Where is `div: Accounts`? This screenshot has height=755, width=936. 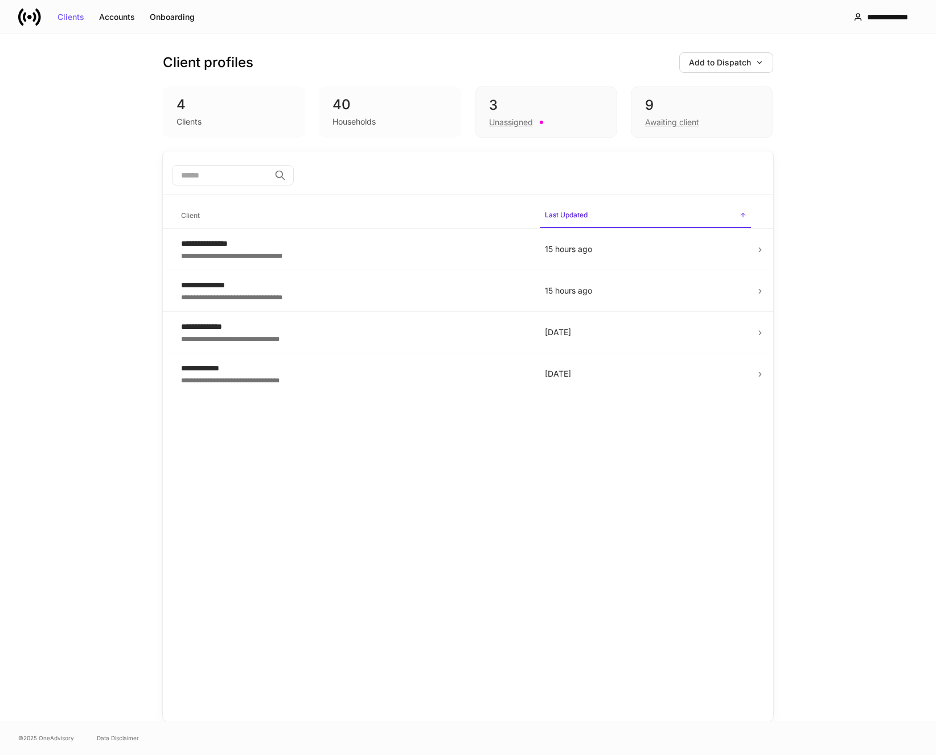 div: Accounts is located at coordinates (117, 17).